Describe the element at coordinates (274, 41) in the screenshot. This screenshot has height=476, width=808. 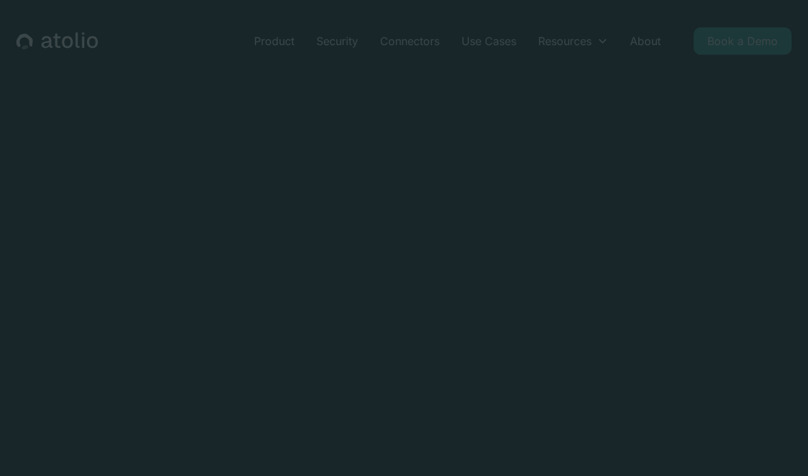
I see `a: Product` at that location.